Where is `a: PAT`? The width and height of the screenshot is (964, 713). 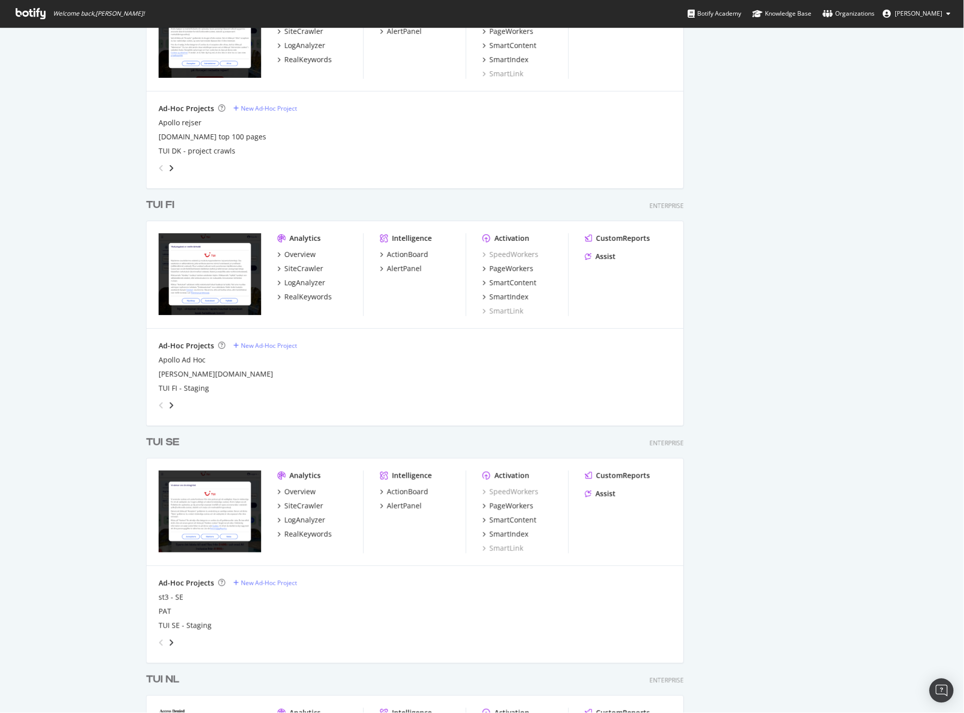 a: PAT is located at coordinates (165, 612).